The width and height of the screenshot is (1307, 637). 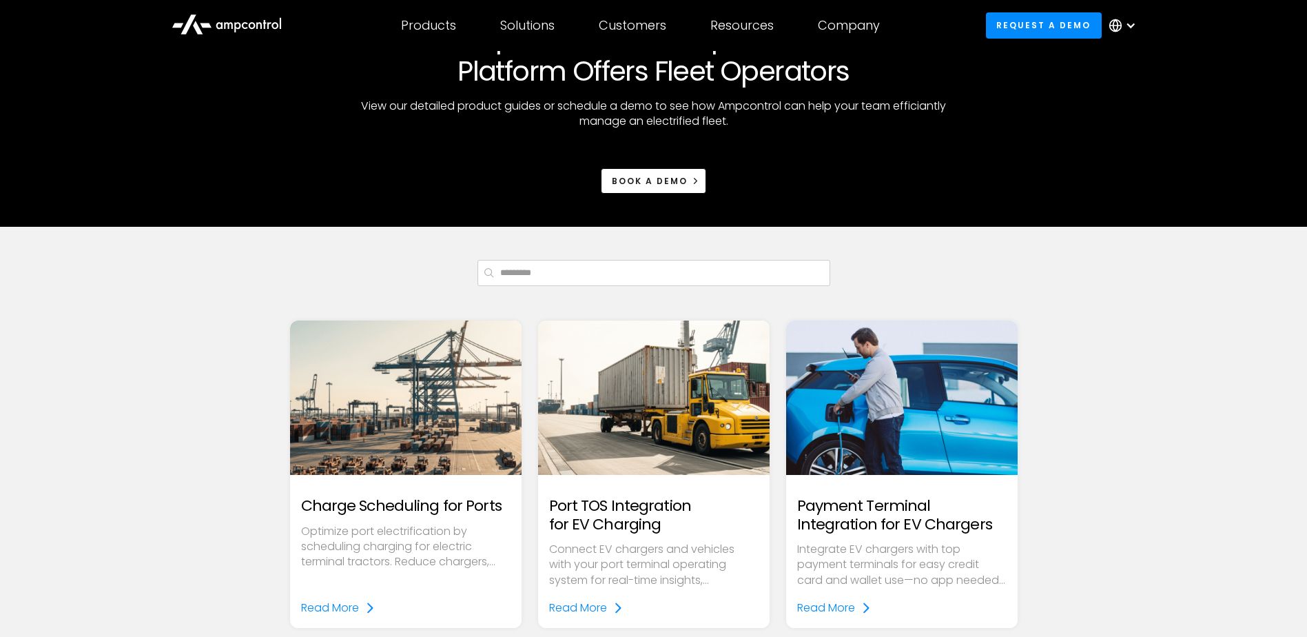 I want to click on p: Integrate EV chargers with top payment terminals for easy credit card and wallet use—no app neede..., so click(x=902, y=564).